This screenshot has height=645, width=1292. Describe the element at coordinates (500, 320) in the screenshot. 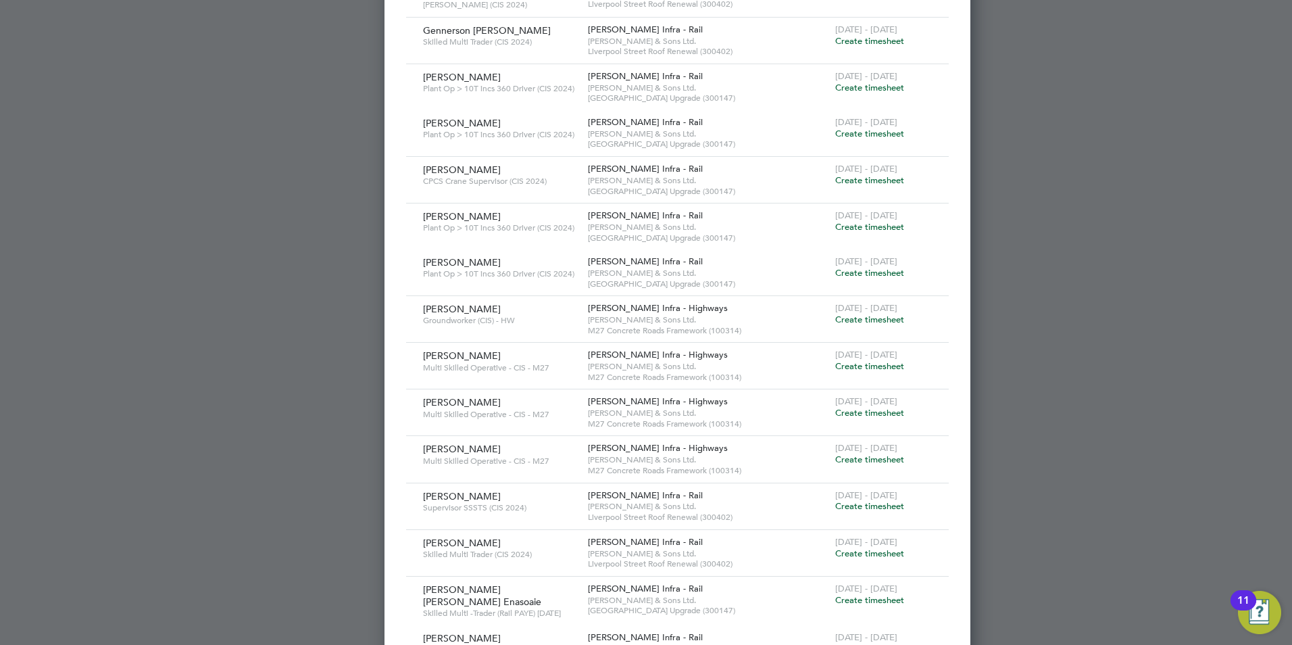

I see `span: Groundworker (CIS) - HW` at that location.